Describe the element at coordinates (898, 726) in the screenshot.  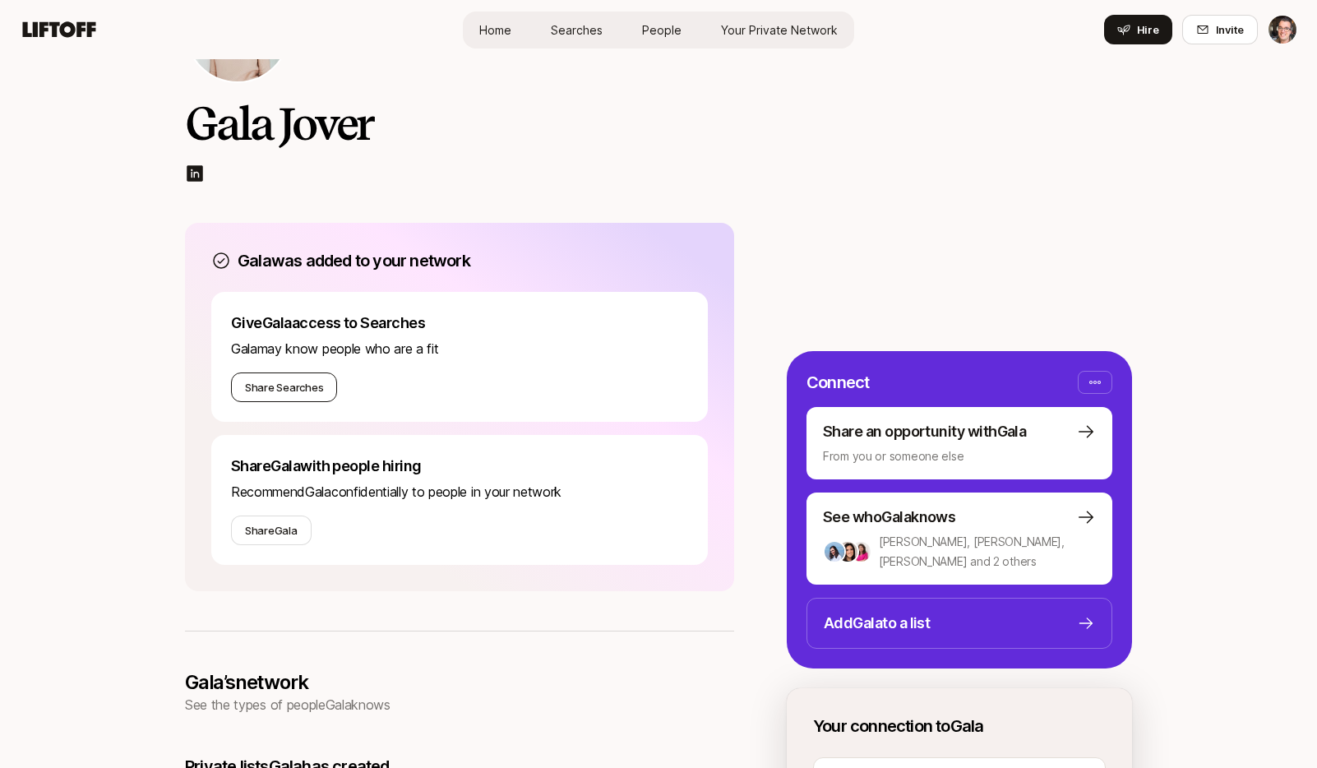
I see `p: Your connection to Gala` at that location.